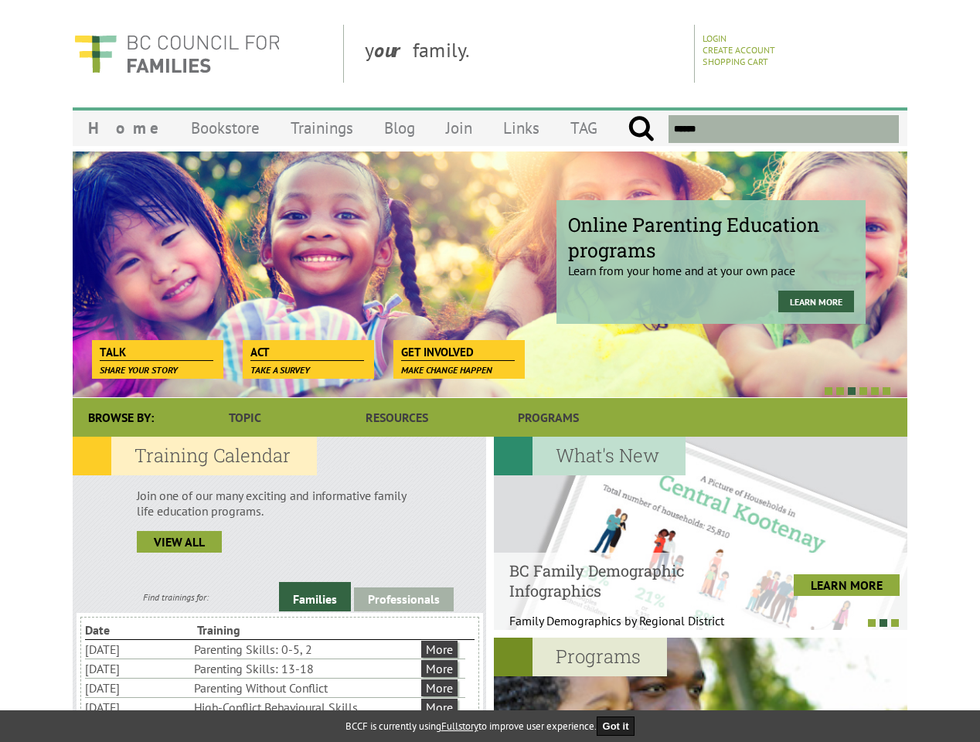 The width and height of the screenshot is (980, 742). What do you see at coordinates (549, 417) in the screenshot?
I see `a: Programs` at bounding box center [549, 417].